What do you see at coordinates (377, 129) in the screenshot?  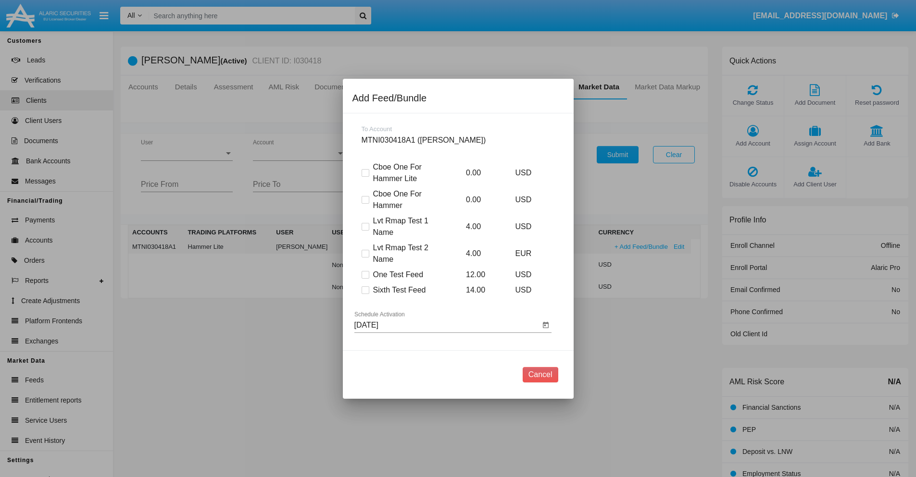 I see `span: To Account` at bounding box center [377, 129].